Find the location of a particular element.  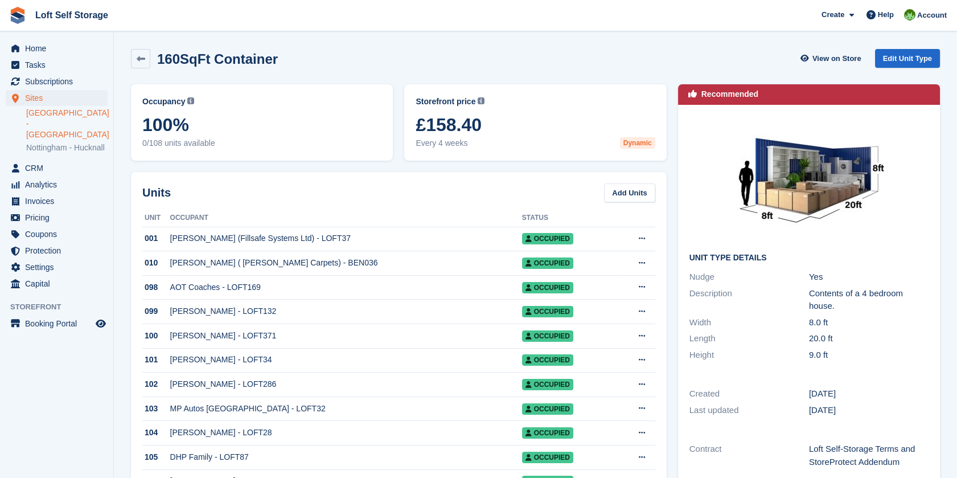

span: Pricing is located at coordinates (59, 217).